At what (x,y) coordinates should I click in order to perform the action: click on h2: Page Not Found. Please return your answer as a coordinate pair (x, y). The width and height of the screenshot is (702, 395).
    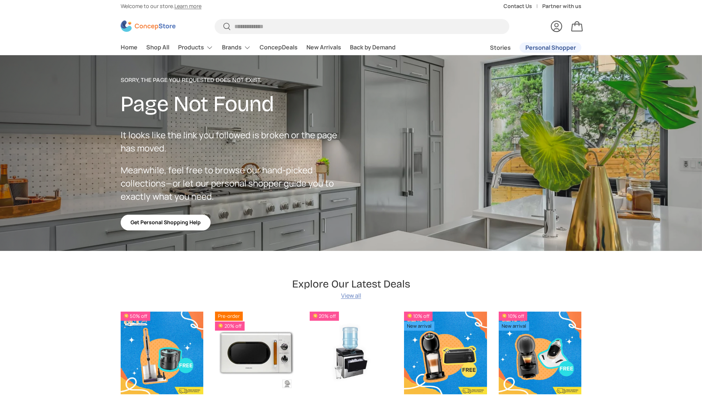
    Looking at the image, I should click on (236, 104).